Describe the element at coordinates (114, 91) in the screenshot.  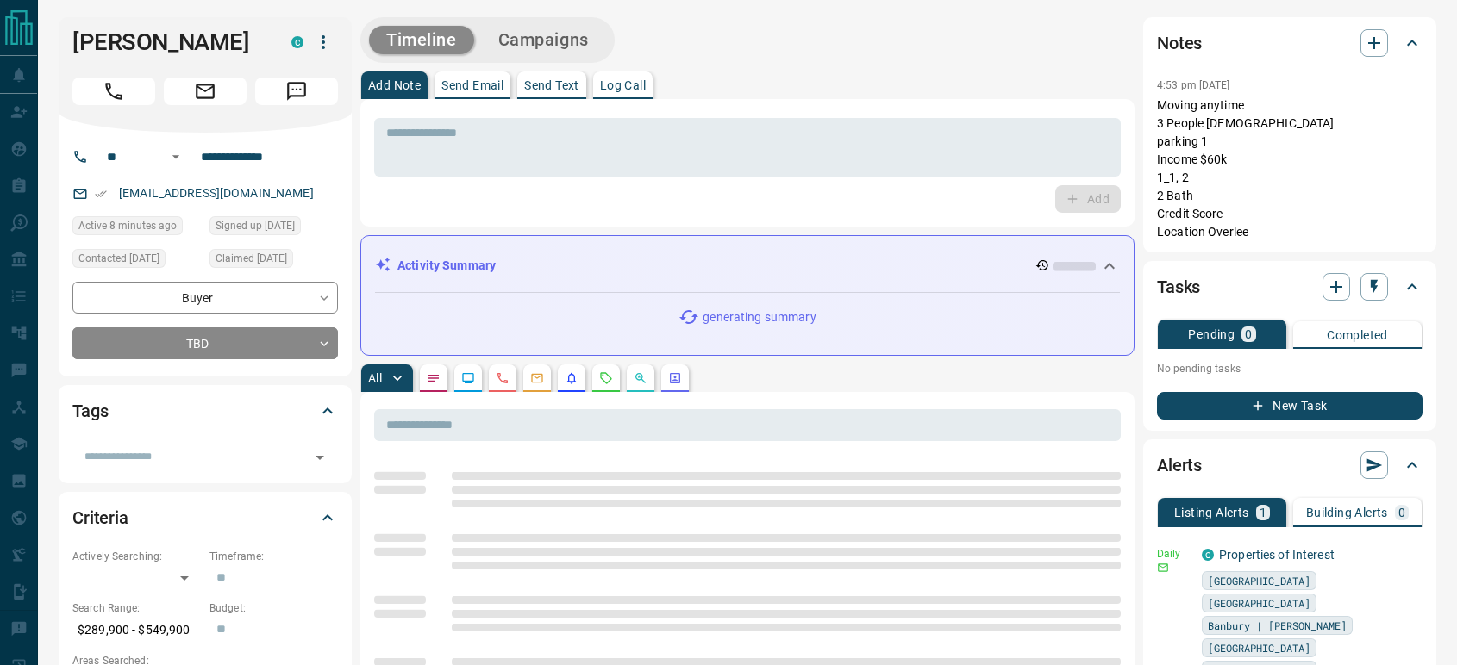
I see `span: Call` at that location.